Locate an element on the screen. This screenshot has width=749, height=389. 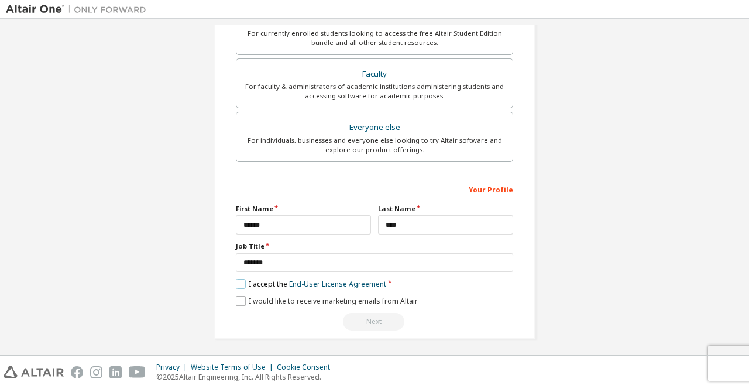
img: linkedin.svg is located at coordinates (115, 372).